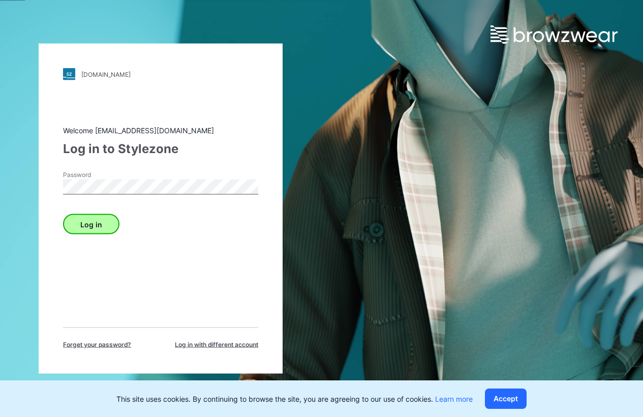 Image resolution: width=643 pixels, height=417 pixels. What do you see at coordinates (454, 399) in the screenshot?
I see `a: Learn more` at bounding box center [454, 399].